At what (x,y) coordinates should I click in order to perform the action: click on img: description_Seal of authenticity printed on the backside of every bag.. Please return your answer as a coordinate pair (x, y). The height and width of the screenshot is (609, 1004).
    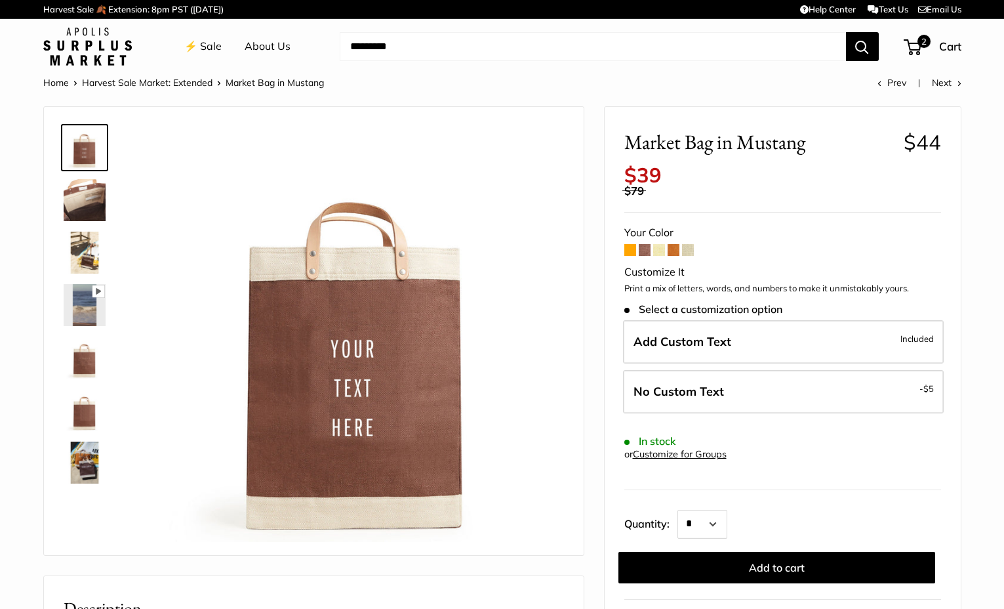
    Looking at the image, I should click on (85, 357).